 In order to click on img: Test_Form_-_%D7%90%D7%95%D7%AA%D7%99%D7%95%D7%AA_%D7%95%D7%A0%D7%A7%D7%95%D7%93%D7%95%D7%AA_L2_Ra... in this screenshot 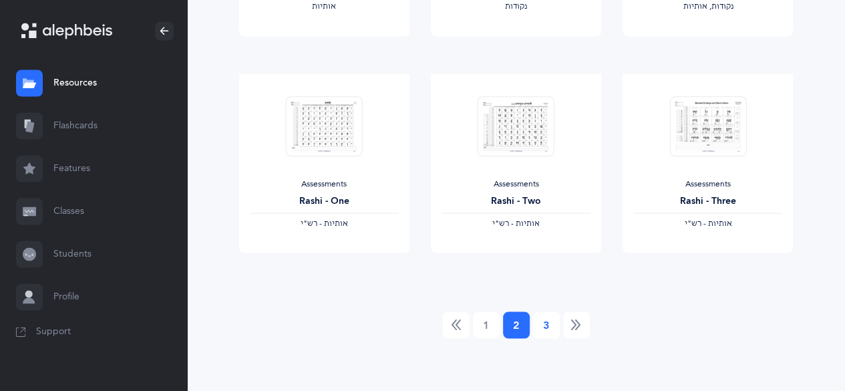, I will do `click(516, 126)`.